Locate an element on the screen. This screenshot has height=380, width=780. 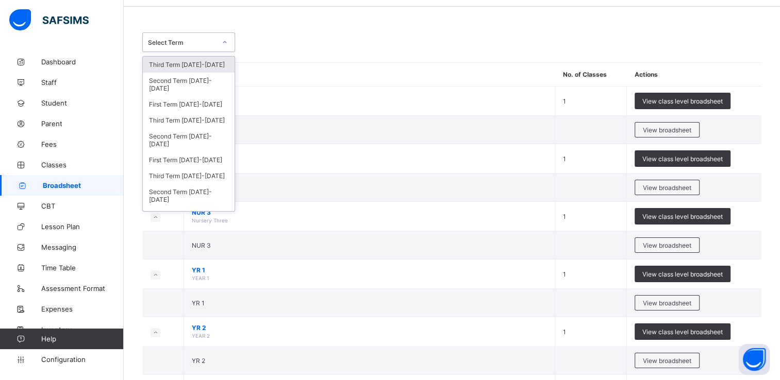
span: Staff is located at coordinates (82, 82).